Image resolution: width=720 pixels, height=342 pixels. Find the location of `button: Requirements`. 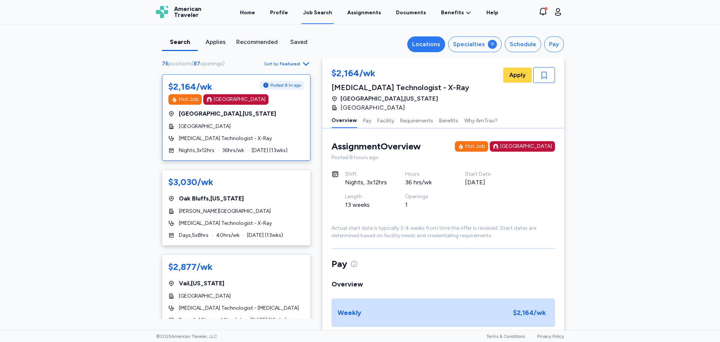

button: Requirements is located at coordinates (417, 120).